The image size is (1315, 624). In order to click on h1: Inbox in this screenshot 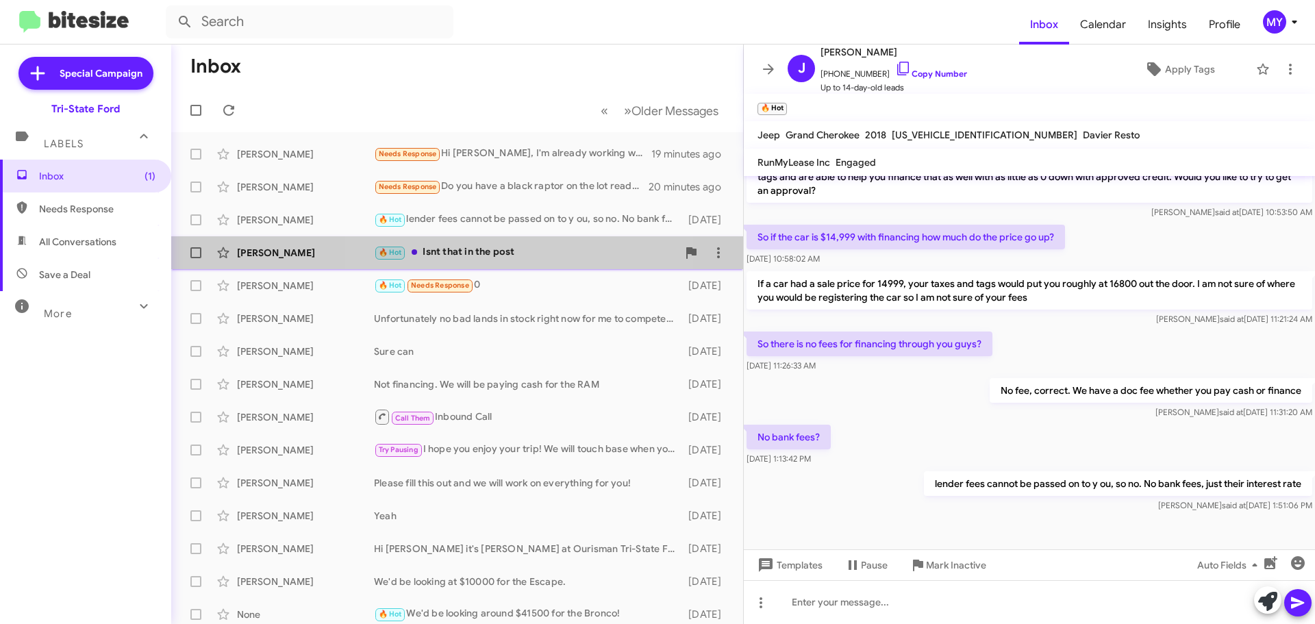, I will do `click(216, 66)`.